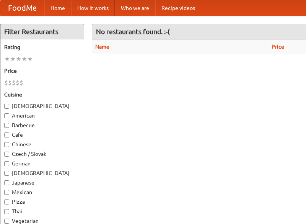  Describe the element at coordinates (58, 8) in the screenshot. I see `a: Home` at that location.